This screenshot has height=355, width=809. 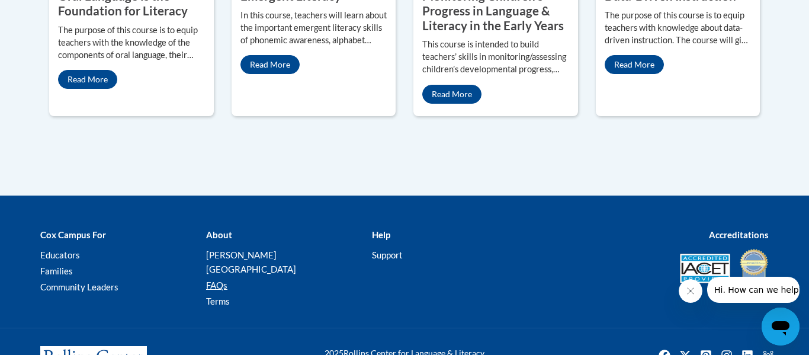 What do you see at coordinates (218, 301) in the screenshot?
I see `a: Terms` at bounding box center [218, 301].